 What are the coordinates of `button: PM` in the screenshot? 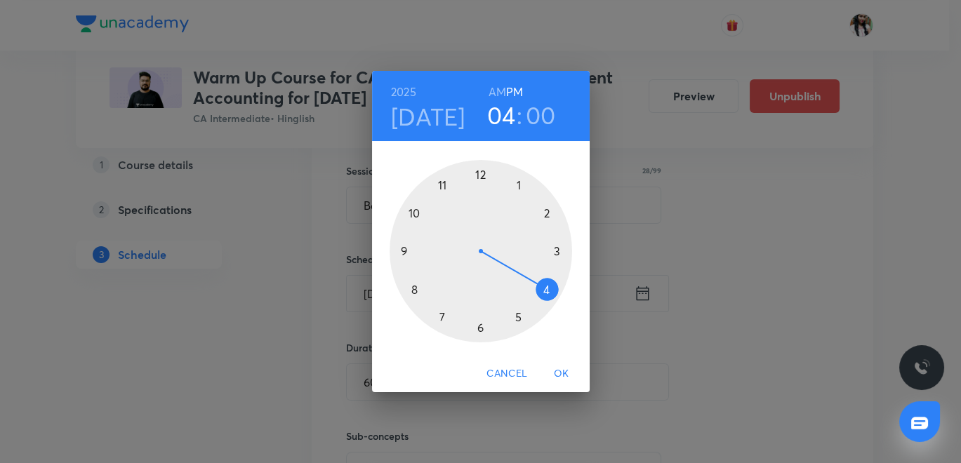 It's located at (514, 92).